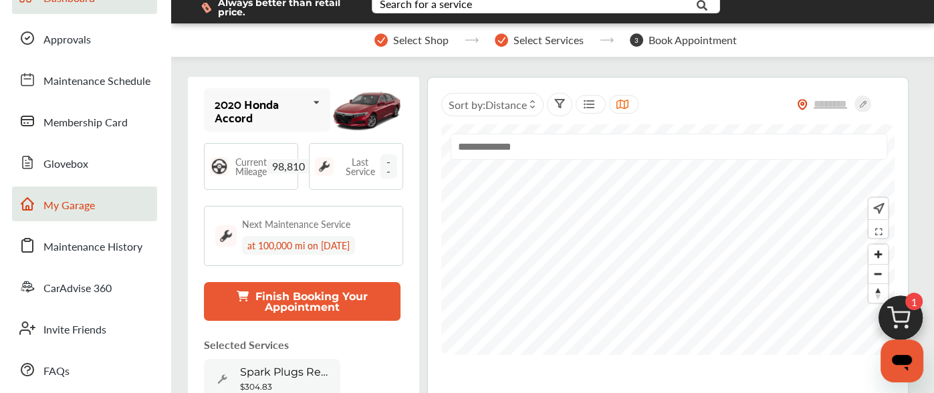  I want to click on a: Membership Card, so click(84, 121).